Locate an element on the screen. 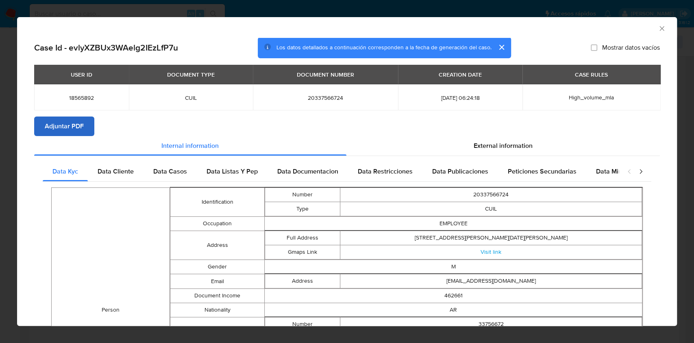 The image size is (694, 343). span: External information is located at coordinates (503, 145).